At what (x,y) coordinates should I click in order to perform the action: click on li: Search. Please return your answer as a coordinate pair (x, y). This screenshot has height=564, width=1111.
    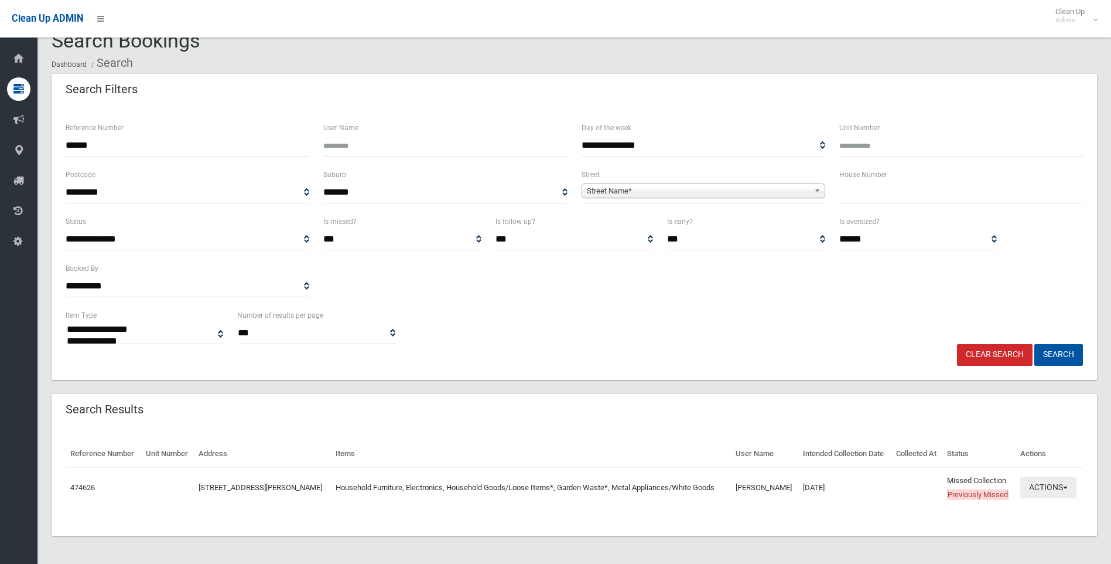
    Looking at the image, I should click on (111, 63).